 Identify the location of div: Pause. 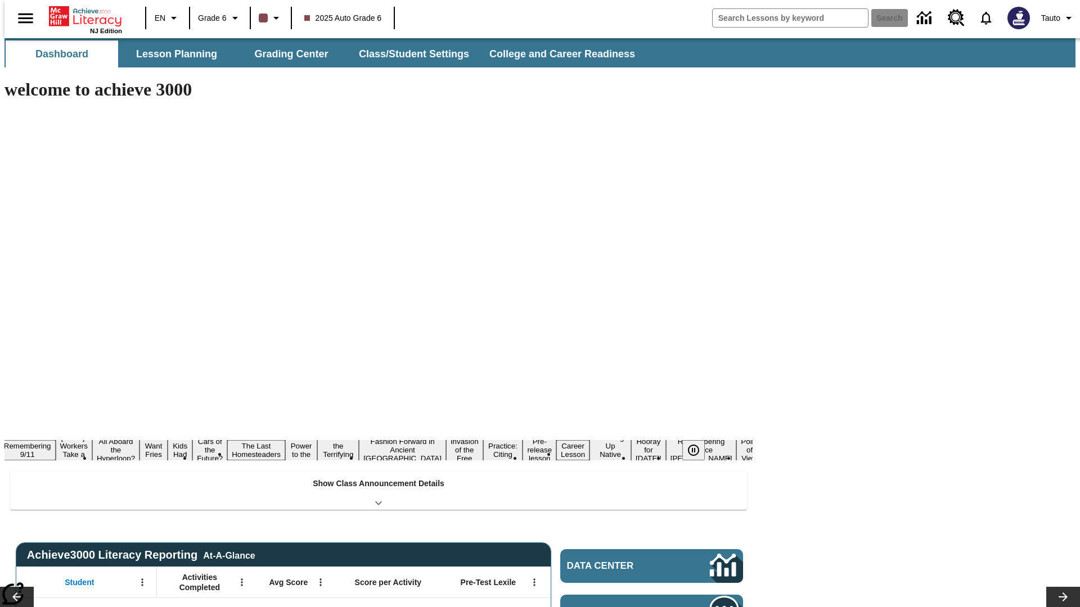
(699, 450).